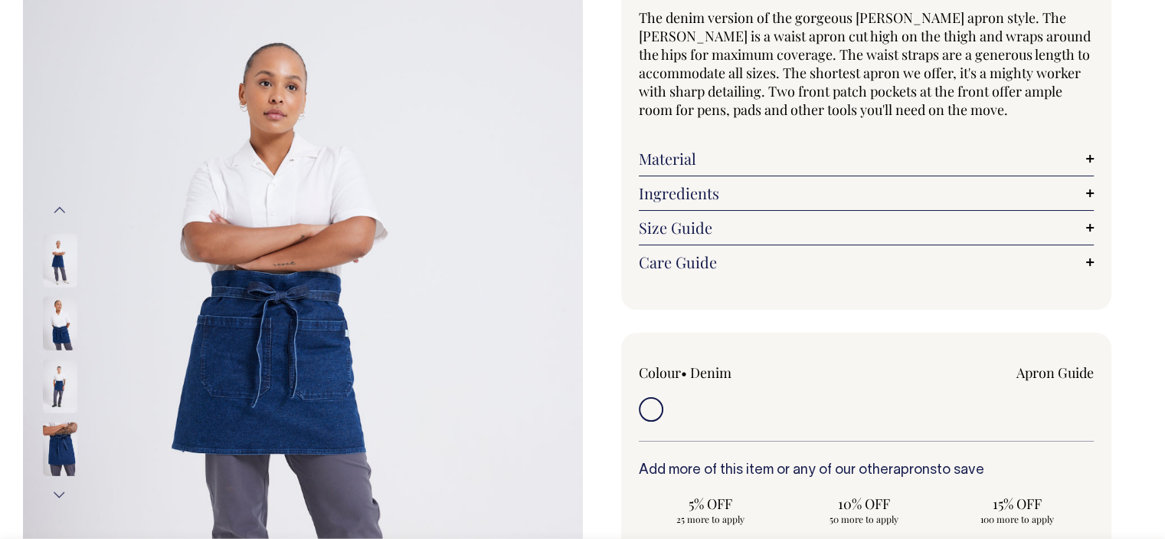 This screenshot has width=1165, height=539. What do you see at coordinates (864, 519) in the screenshot?
I see `span: 50 more to apply` at bounding box center [864, 519].